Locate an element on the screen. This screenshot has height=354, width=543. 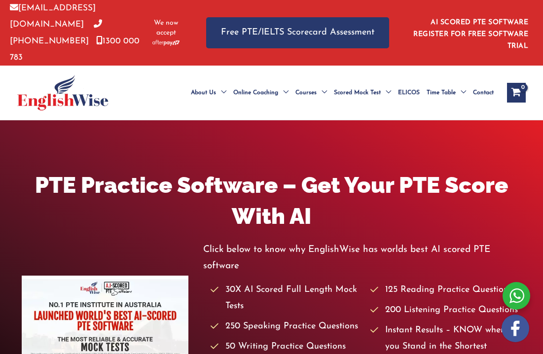
img: white-facebook.png is located at coordinates (516, 329).